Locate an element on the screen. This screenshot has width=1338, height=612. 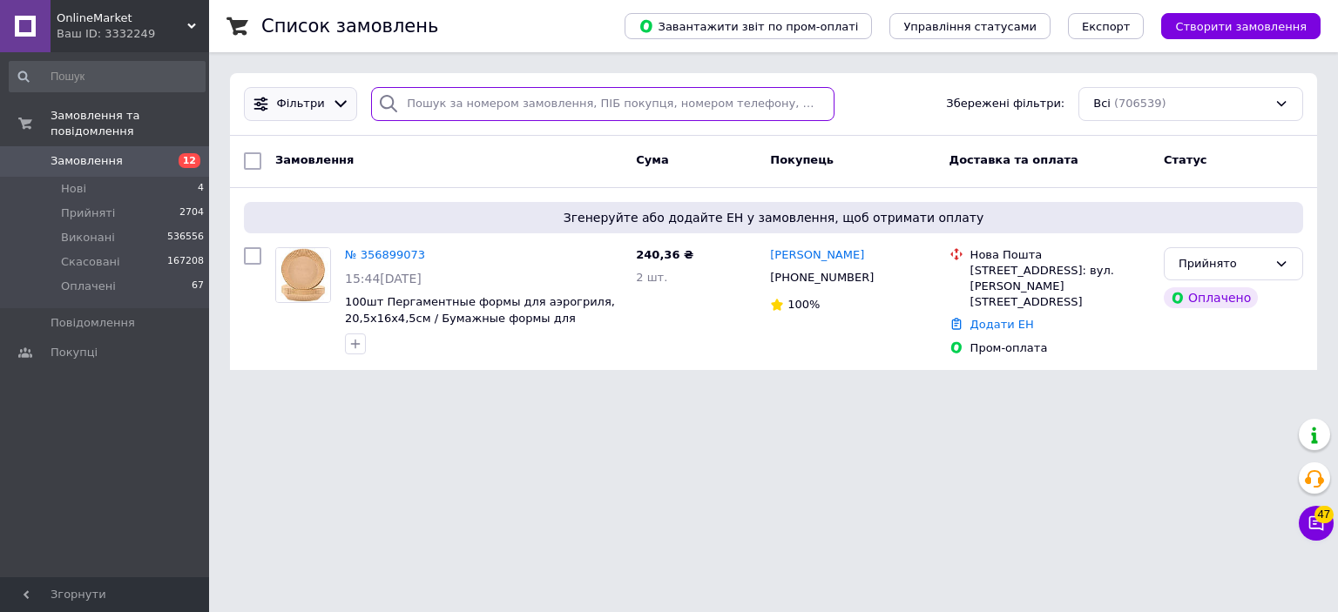
span: Створити замовлення is located at coordinates (1240, 26).